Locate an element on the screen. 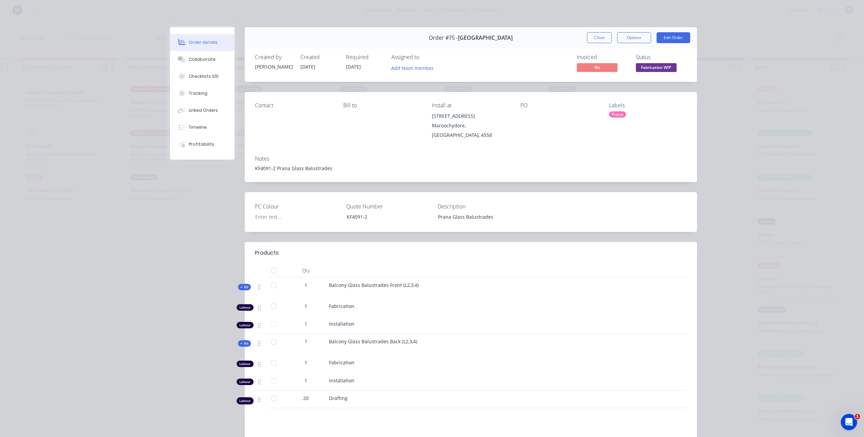 The height and width of the screenshot is (437, 864). div: Invoiced is located at coordinates (602, 57).